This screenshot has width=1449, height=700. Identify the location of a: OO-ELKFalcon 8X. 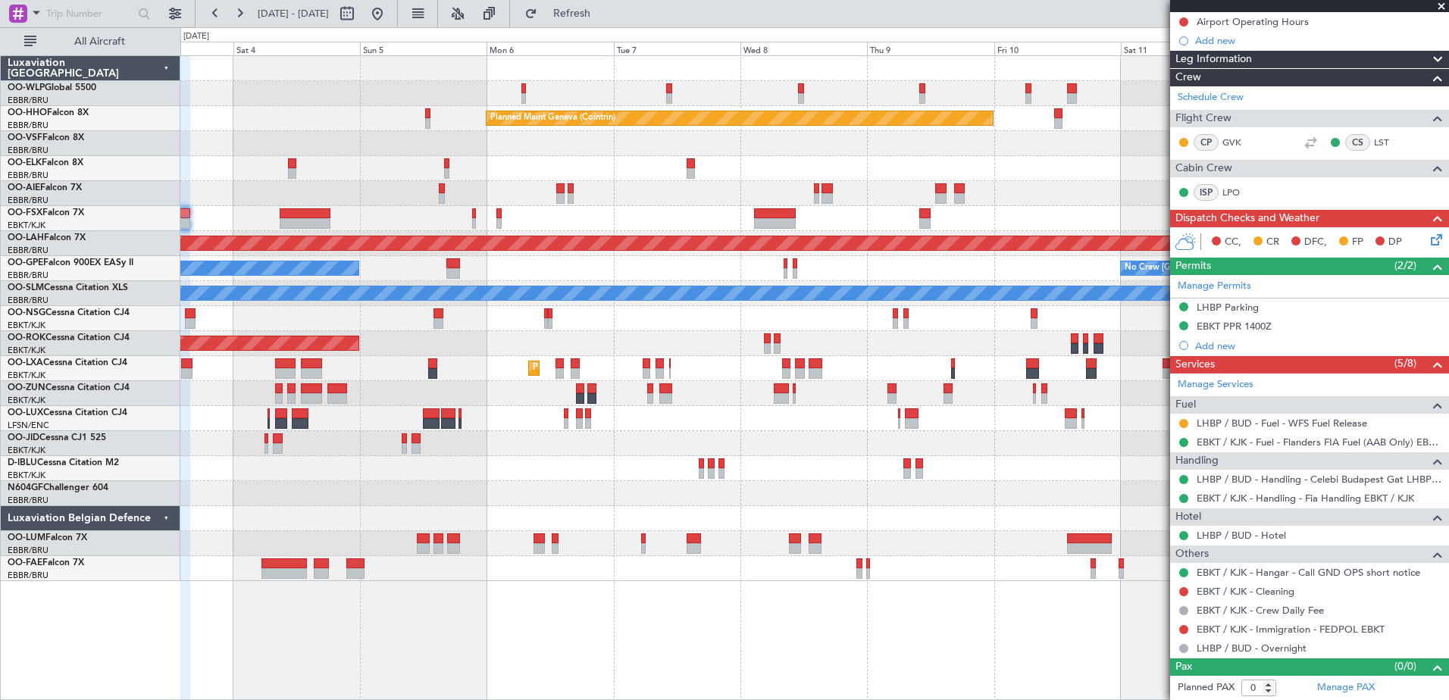
(45, 163).